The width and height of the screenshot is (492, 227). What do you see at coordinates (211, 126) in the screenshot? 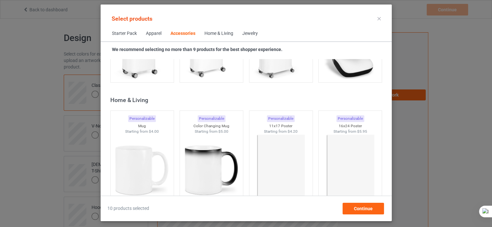
I see `div: Color Changing Mug` at bounding box center [211, 126].